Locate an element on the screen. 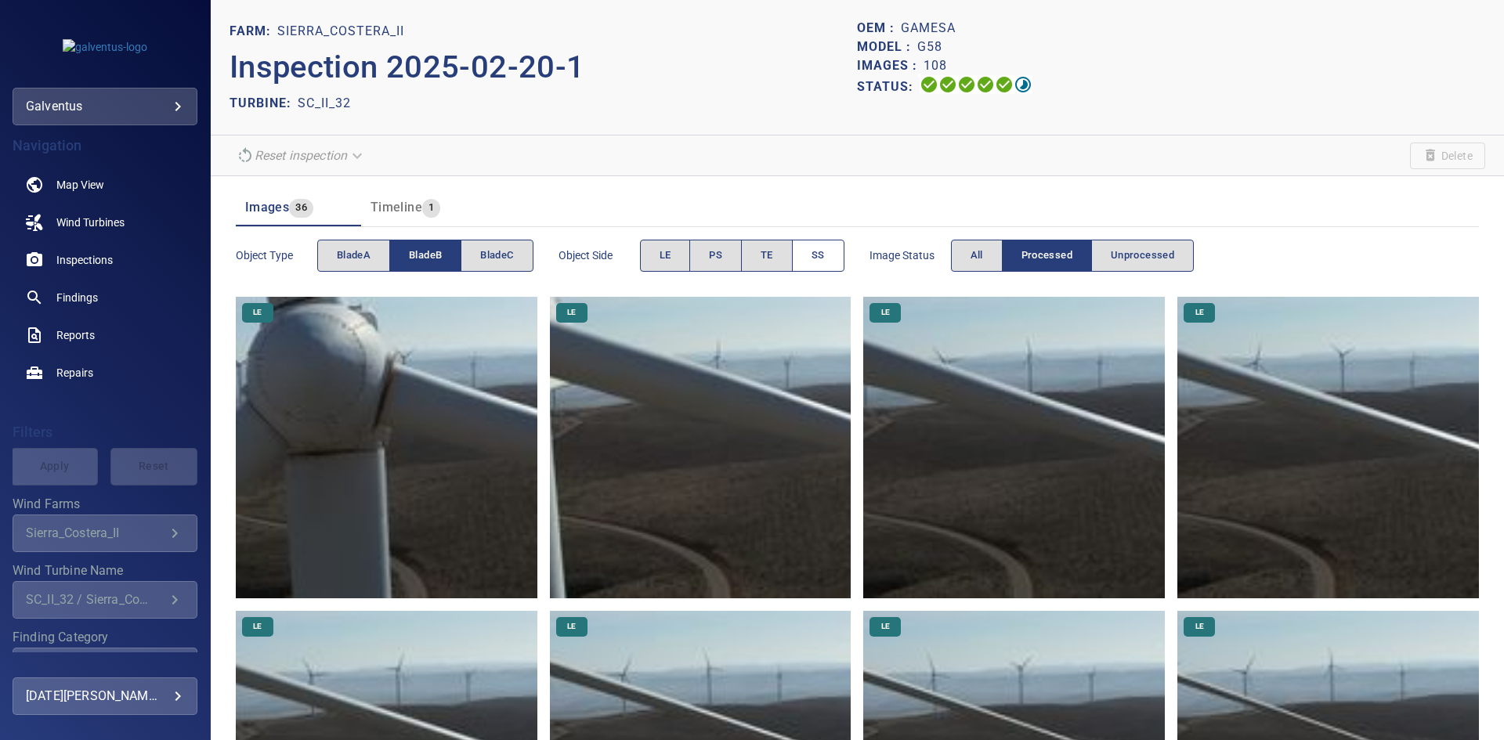 The height and width of the screenshot is (740, 1504). h4: Navigation is located at coordinates (105, 146).